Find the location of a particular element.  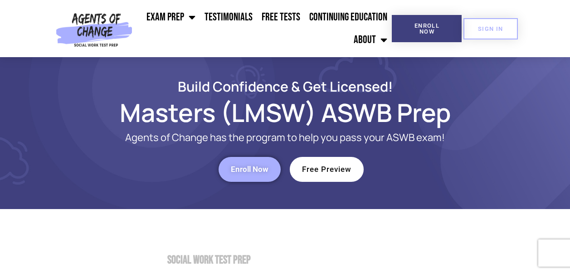

h2: Social Work Test Prep is located at coordinates (356, 260).